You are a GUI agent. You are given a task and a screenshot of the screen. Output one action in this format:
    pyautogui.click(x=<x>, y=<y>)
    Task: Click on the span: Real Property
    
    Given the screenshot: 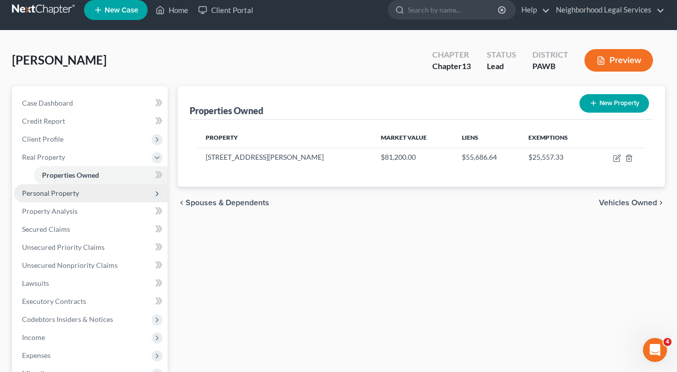 What is the action you would take?
    pyautogui.click(x=44, y=157)
    